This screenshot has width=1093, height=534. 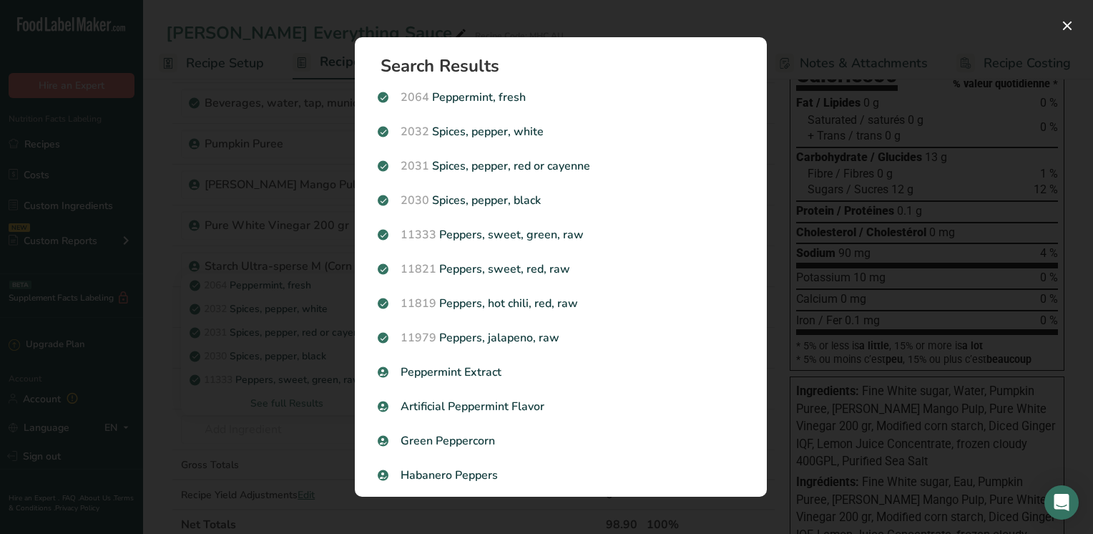 What do you see at coordinates (561, 338) in the screenshot?
I see `p: Peppers, jalapeno, raw` at bounding box center [561, 338].